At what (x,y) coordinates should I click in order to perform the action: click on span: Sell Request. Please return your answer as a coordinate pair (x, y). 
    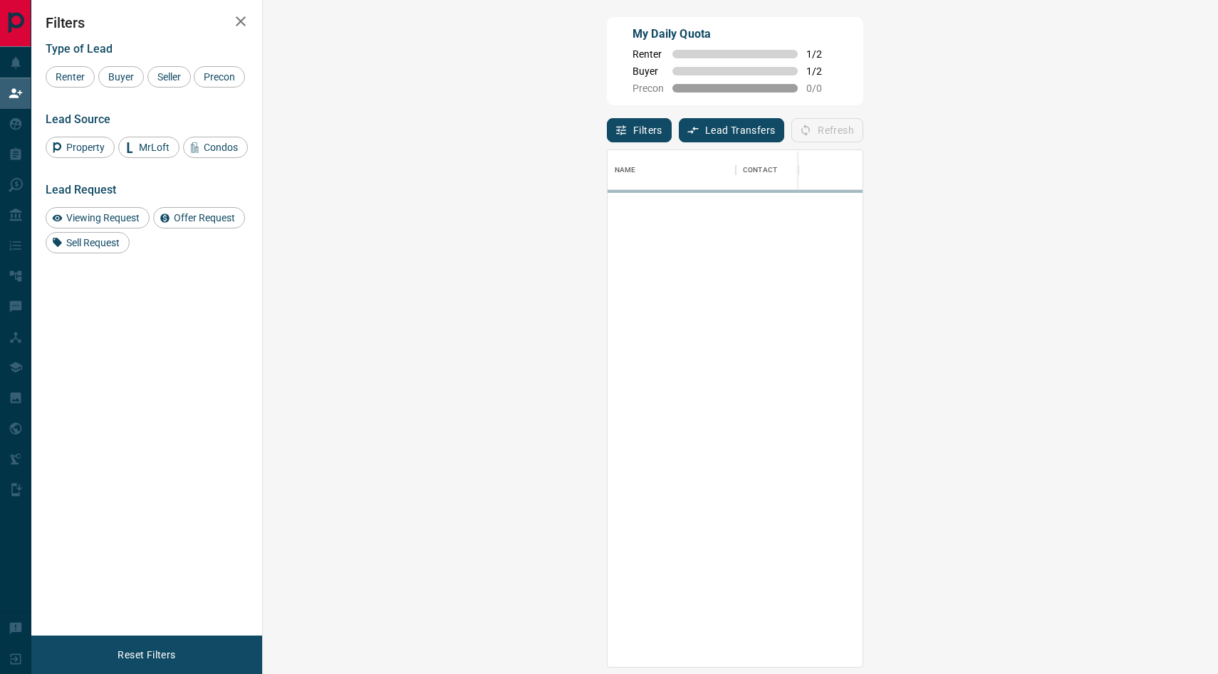
    Looking at the image, I should click on (93, 243).